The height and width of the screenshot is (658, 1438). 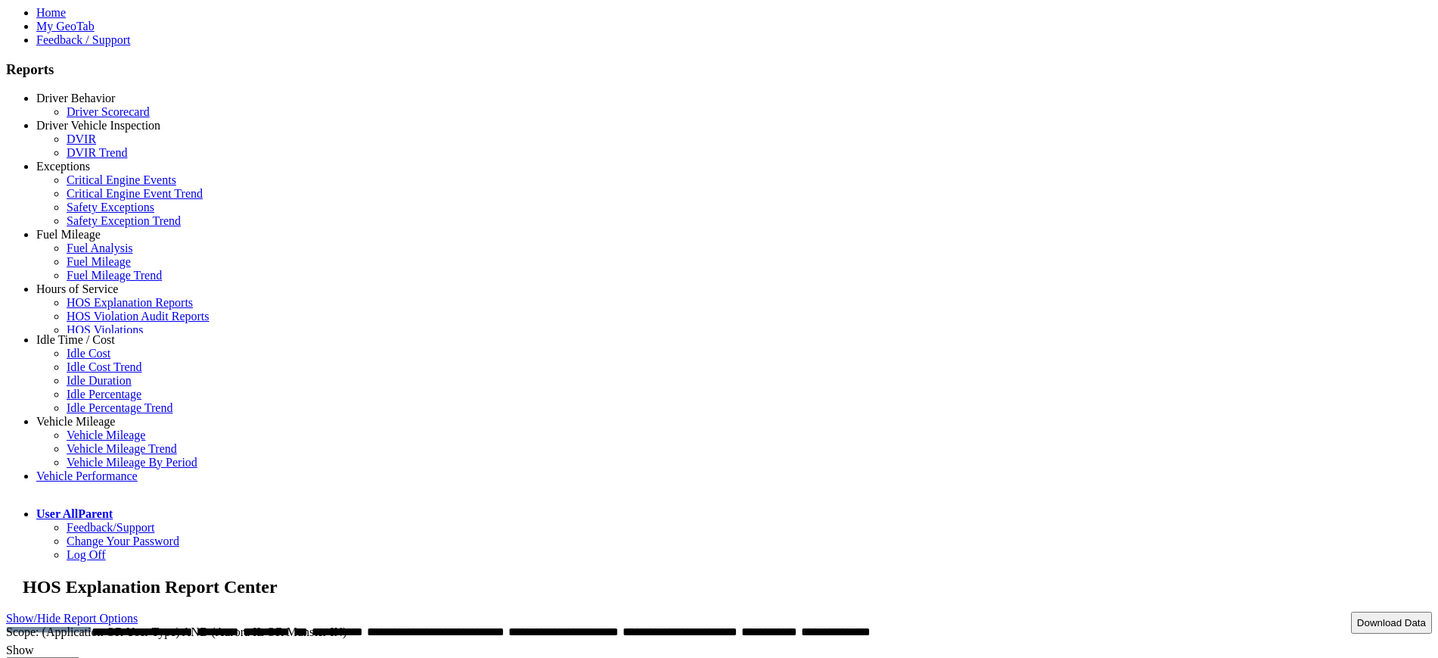 What do you see at coordinates (129, 302) in the screenshot?
I see `a: HOS Explanation Reports` at bounding box center [129, 302].